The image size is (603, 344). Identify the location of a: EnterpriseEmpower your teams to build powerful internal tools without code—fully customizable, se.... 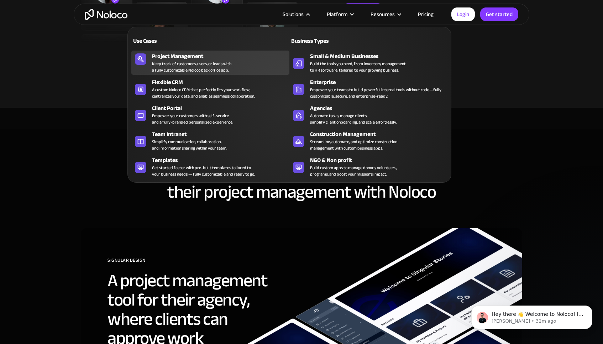
(368, 89).